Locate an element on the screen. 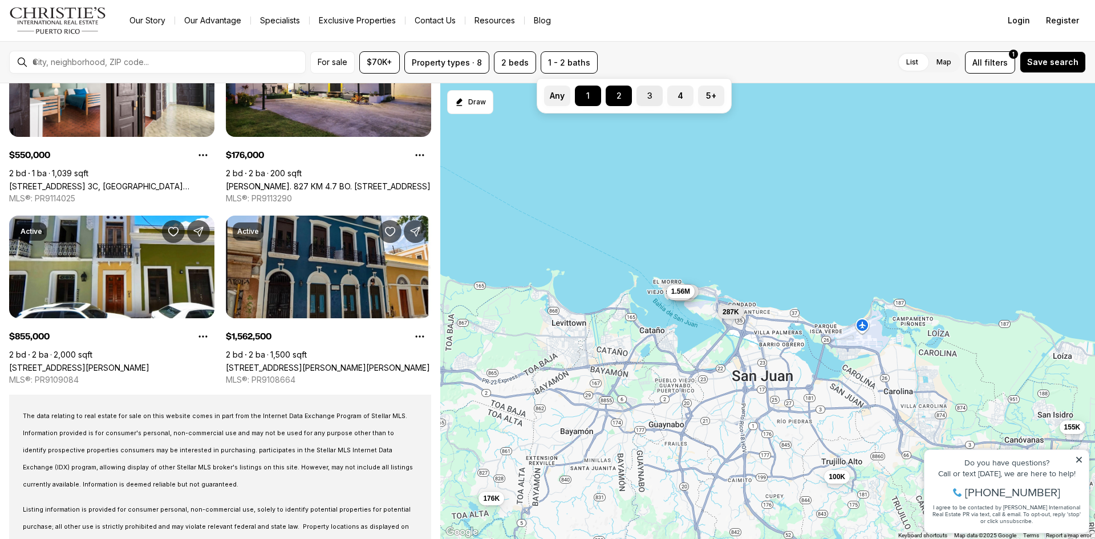 The width and height of the screenshot is (1095, 539). label: List is located at coordinates (912, 62).